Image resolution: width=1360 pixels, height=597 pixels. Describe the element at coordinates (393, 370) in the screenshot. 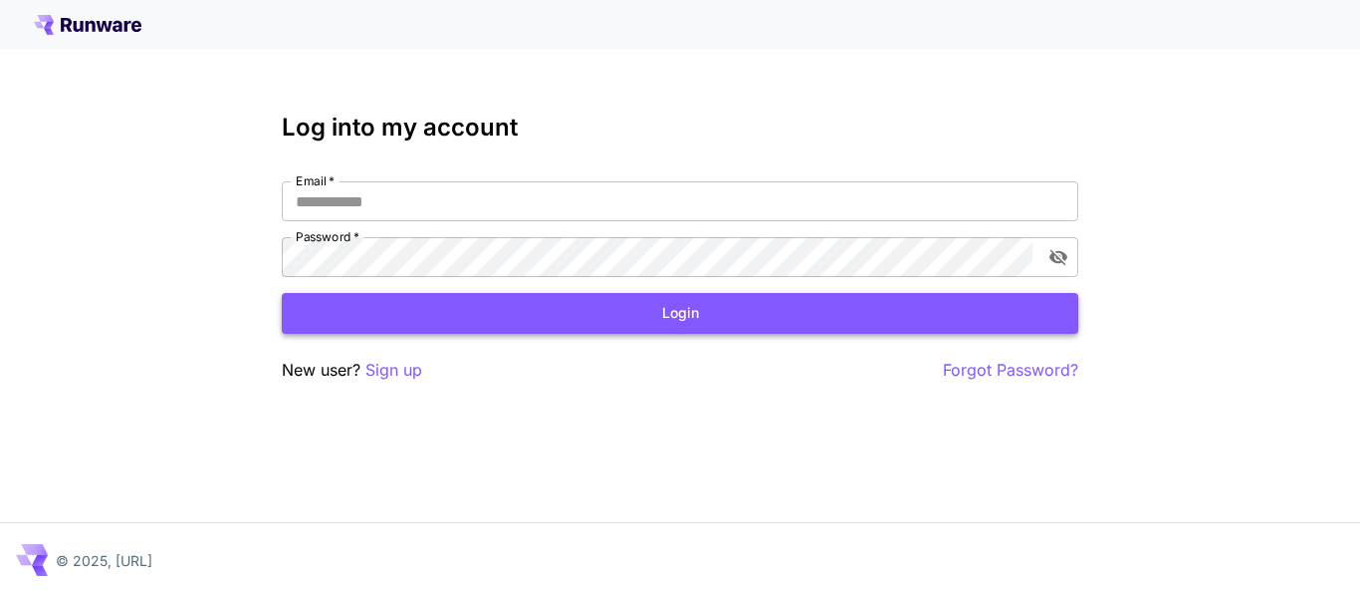

I see `p: Sign up` at that location.